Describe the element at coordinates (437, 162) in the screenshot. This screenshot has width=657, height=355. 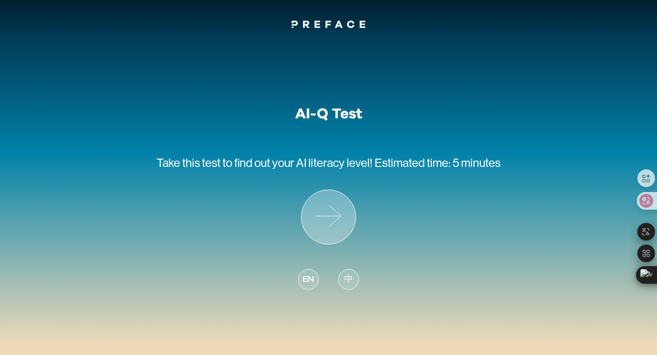
I see `span: Estimated time: 5 minutes` at that location.